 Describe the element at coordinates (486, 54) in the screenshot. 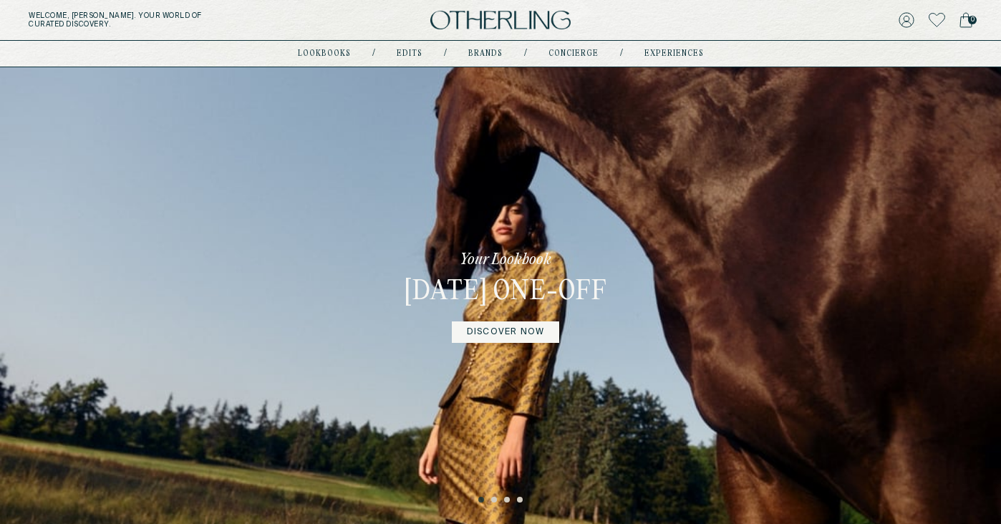

I see `a: Brands` at that location.